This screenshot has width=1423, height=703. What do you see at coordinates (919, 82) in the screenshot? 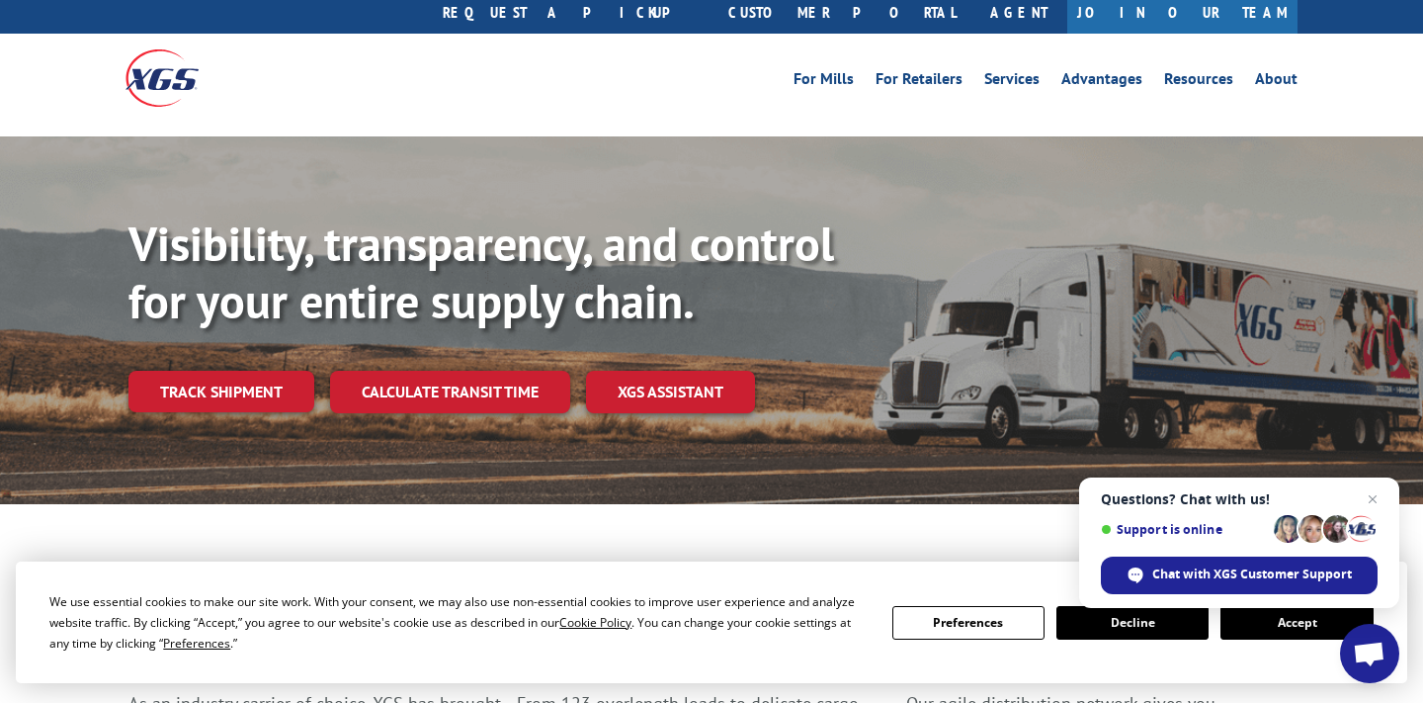
I see `a: For Retailers` at bounding box center [919, 82].